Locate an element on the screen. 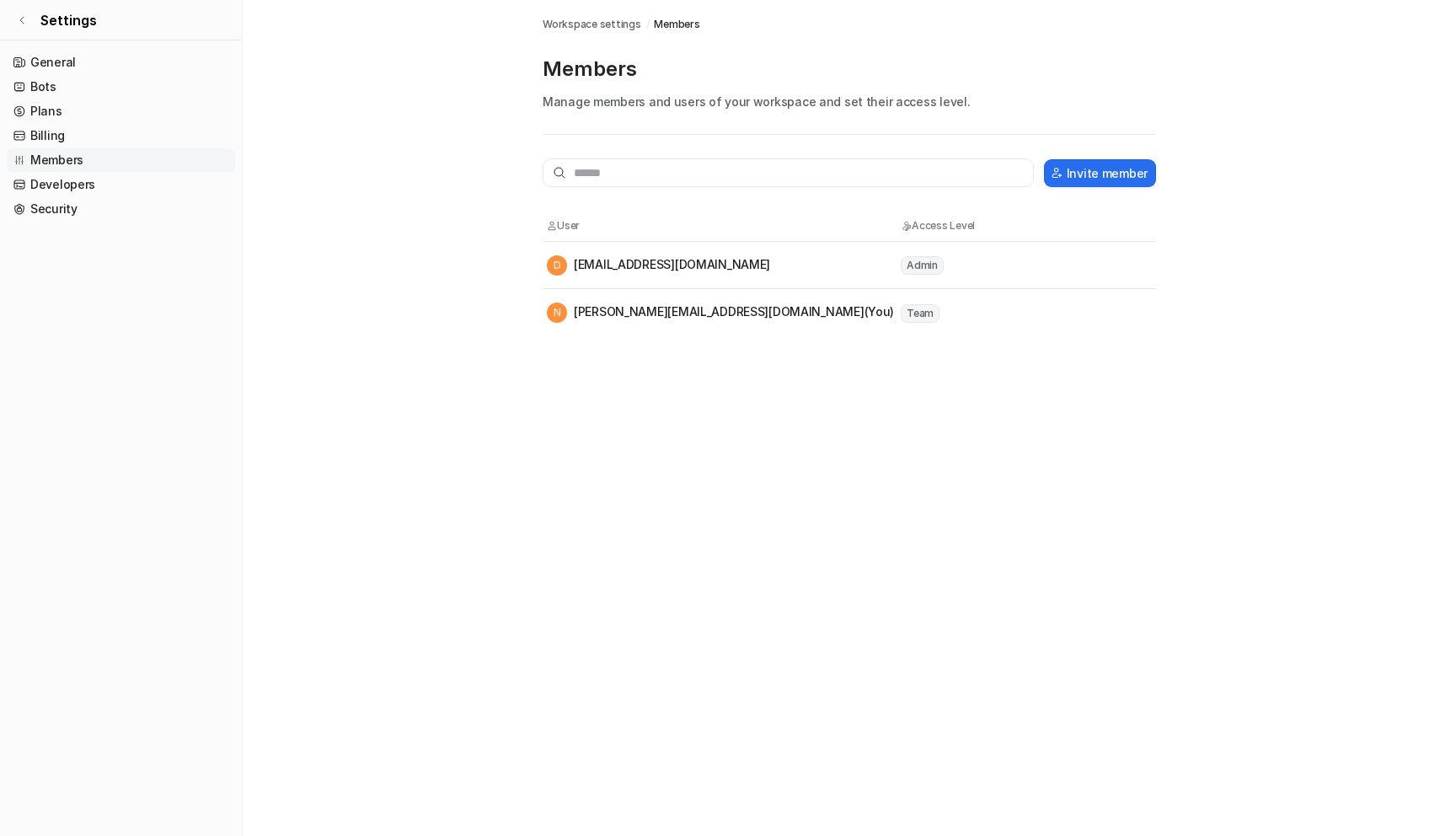  a: General is located at coordinates (120, 62).